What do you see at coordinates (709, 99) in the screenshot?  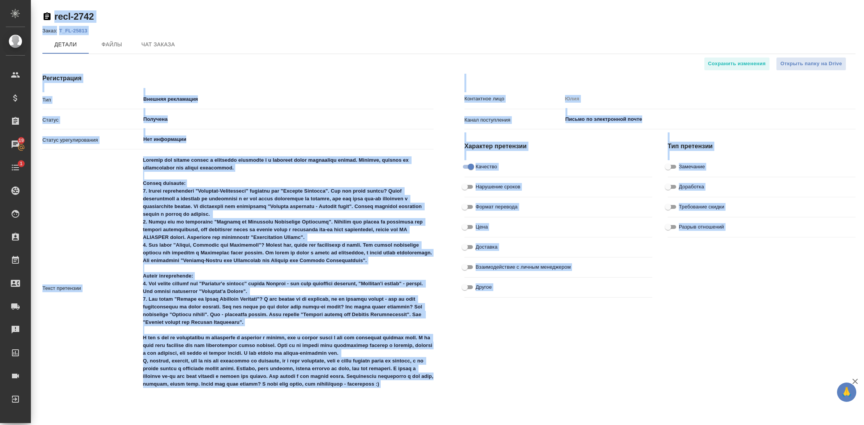 I see `input: Пустое поле` at bounding box center [709, 99].